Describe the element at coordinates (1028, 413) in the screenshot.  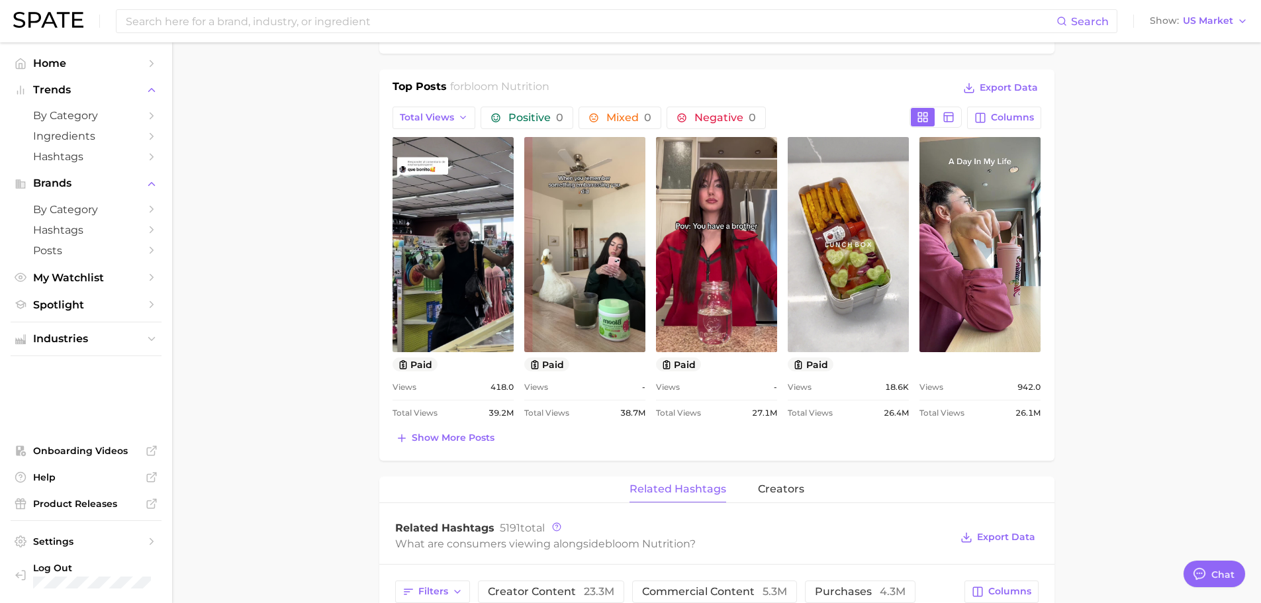
I see `span: 26.1m` at that location.